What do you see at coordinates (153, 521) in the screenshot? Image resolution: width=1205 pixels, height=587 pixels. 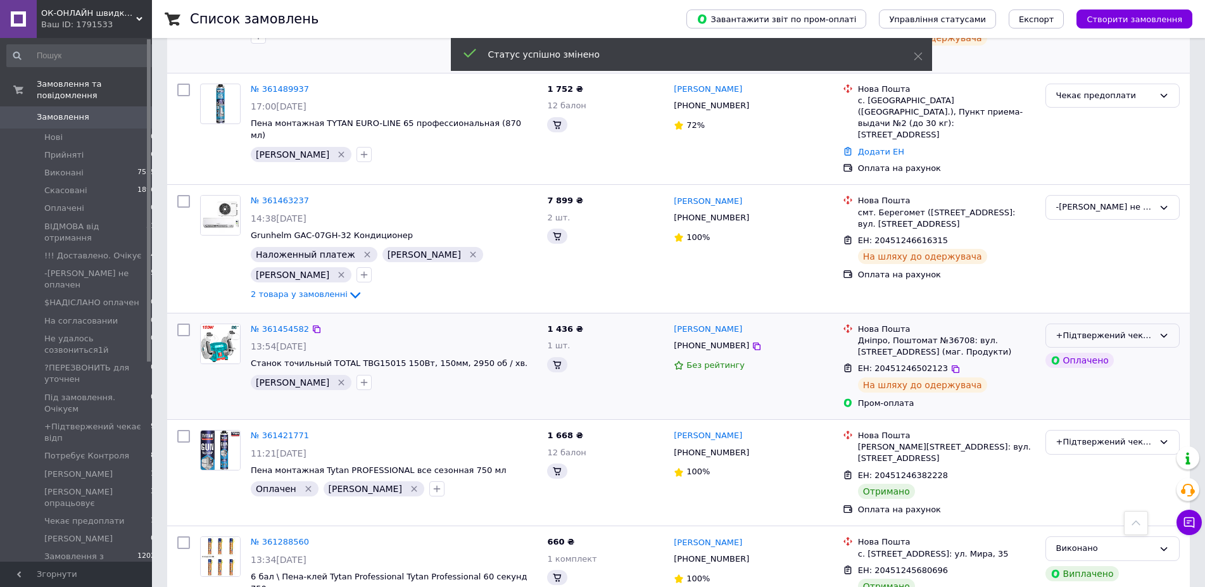 I see `span: 1` at bounding box center [153, 521].